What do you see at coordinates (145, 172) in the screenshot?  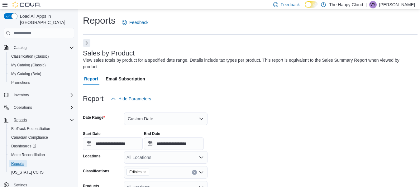 I see `button: Remove Edibles from selection in this group` at bounding box center [145, 172].